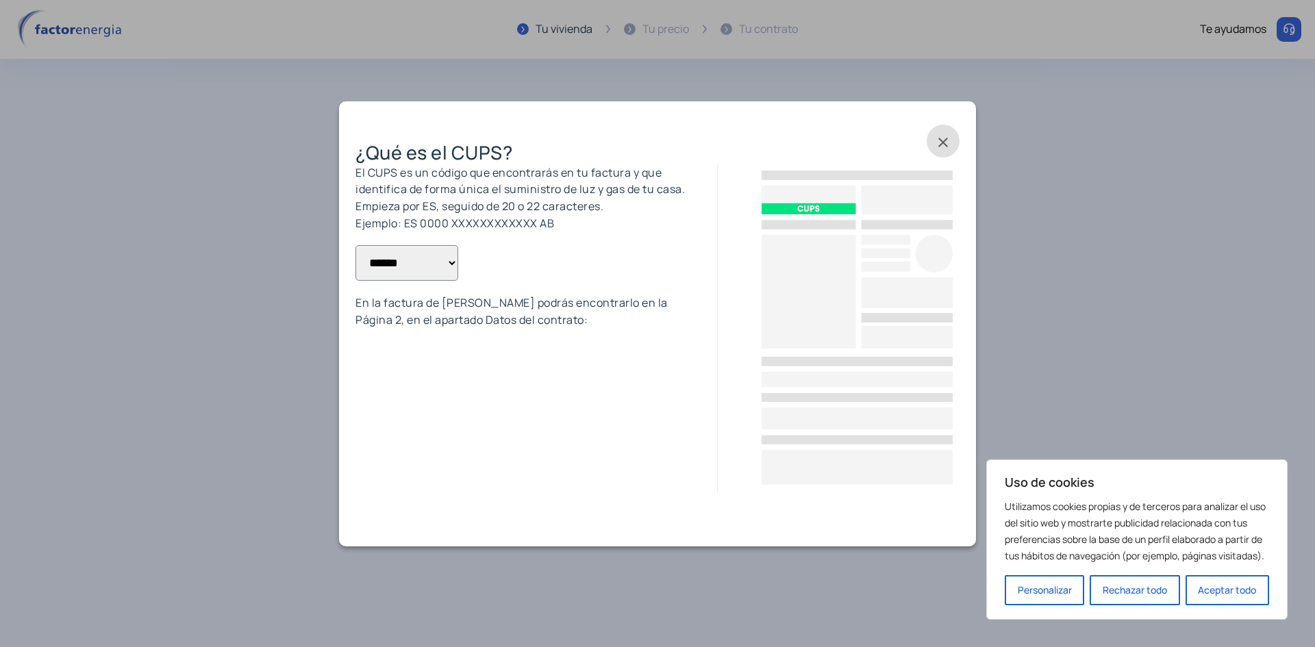 This screenshot has height=647, width=1315. I want to click on div: Uso de cookies, so click(1137, 540).